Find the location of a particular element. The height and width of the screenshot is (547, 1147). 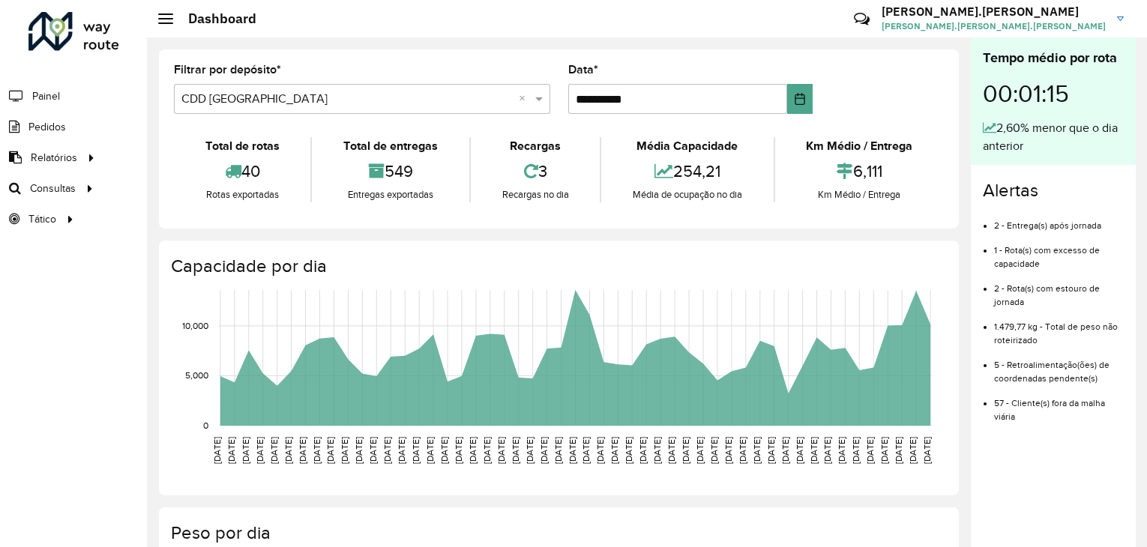

div: 254,21 is located at coordinates (687, 171).